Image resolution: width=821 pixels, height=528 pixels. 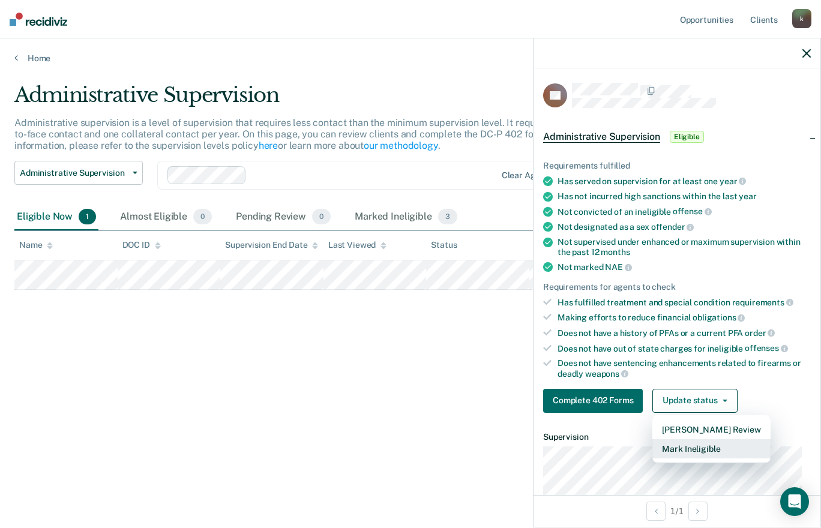 What do you see at coordinates (684, 318) in the screenshot?
I see `div: Making efforts to reduce financial` at bounding box center [684, 318].